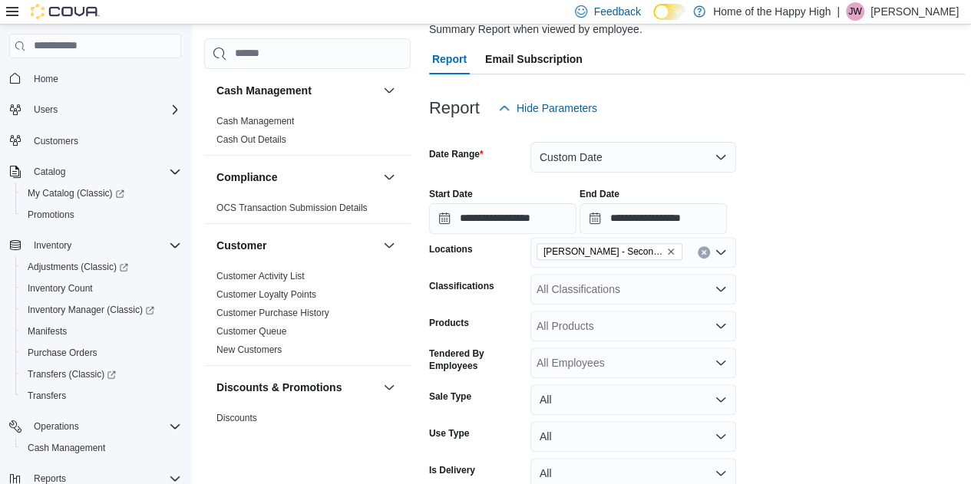  I want to click on div: Compliance, so click(307, 211).